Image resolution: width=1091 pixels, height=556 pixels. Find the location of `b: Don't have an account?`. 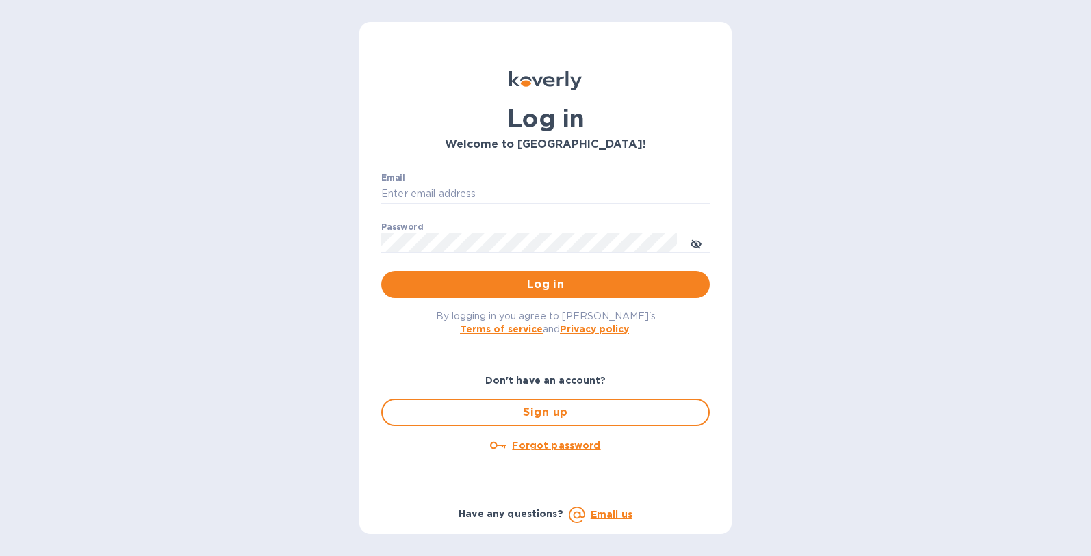

b: Don't have an account? is located at coordinates (546, 381).